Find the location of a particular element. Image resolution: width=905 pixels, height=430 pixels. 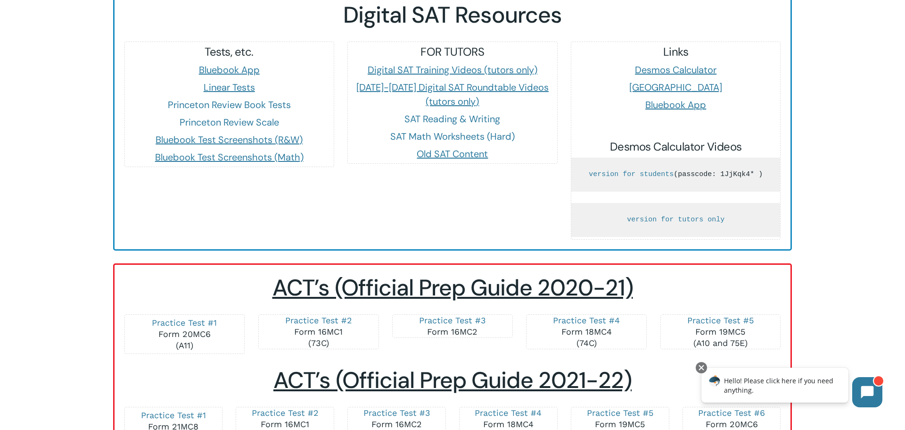

p: Form 16MC1 (73C) is located at coordinates (319, 331).